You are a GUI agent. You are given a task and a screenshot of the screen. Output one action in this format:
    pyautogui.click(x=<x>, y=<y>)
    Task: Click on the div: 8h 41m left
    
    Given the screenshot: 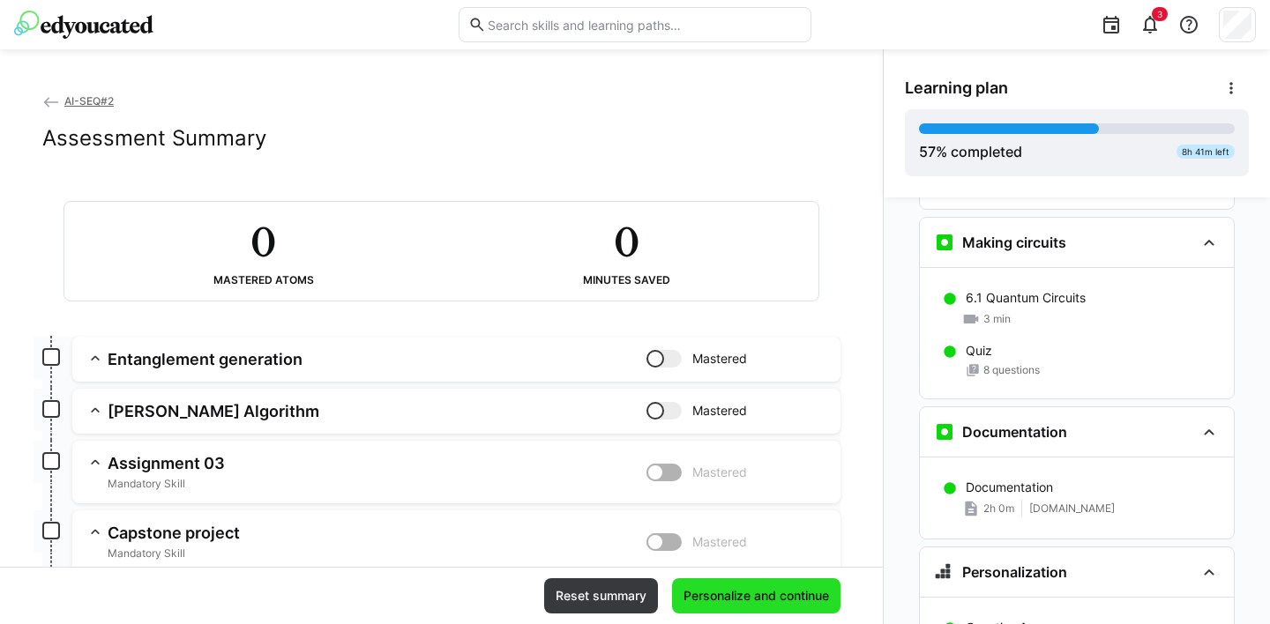 What is the action you would take?
    pyautogui.click(x=1206, y=152)
    